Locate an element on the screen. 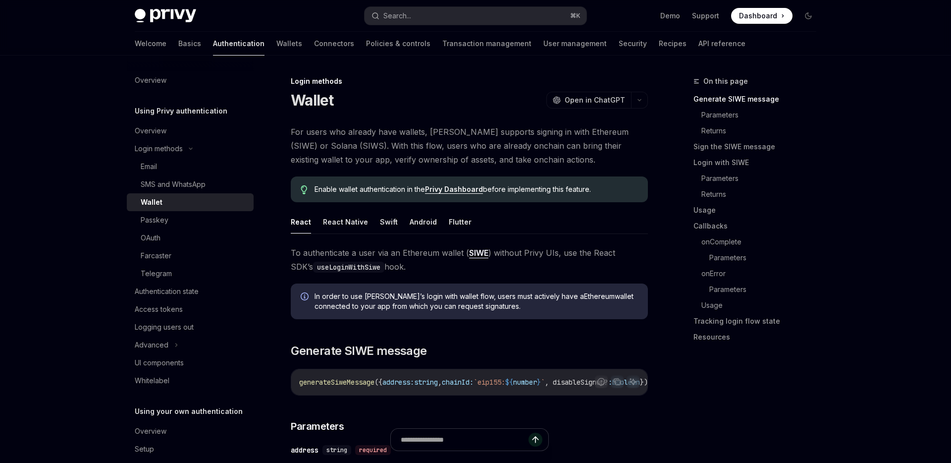  span: ⌘ K is located at coordinates (575, 16).